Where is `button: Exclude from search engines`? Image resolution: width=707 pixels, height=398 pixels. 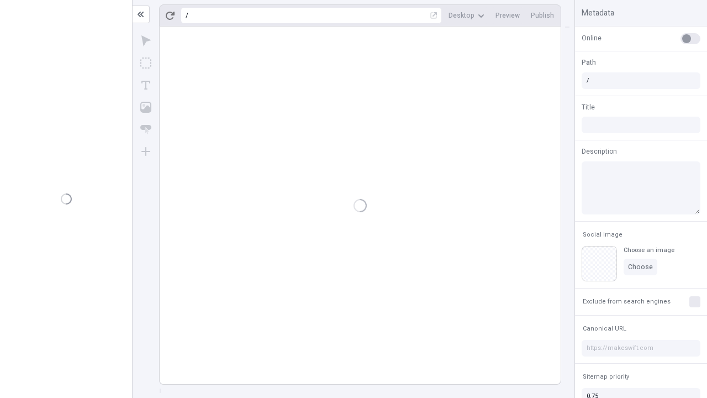 button: Exclude from search engines is located at coordinates (627, 302).